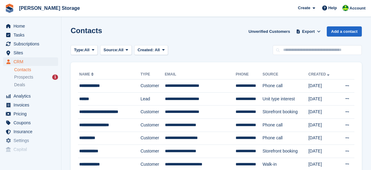 The height and width of the screenshot is (170, 371). I want to click on th: Type, so click(152, 75).